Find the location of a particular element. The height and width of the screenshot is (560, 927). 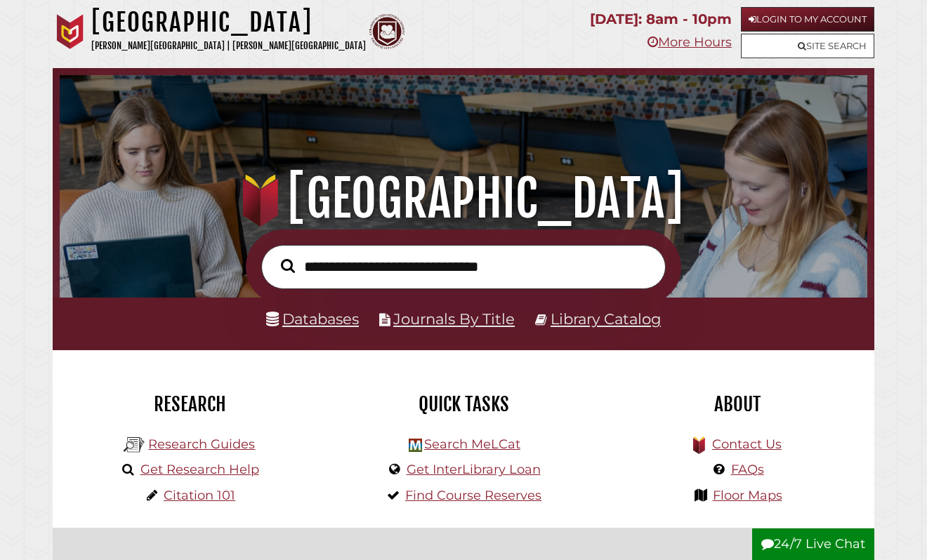

a: Get Research Help is located at coordinates (199, 470).